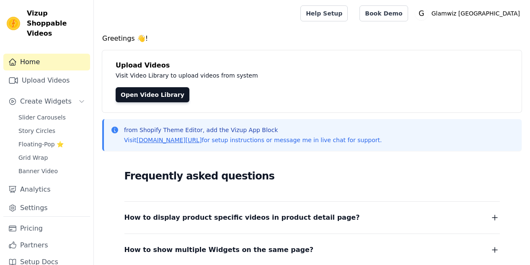 The image size is (530, 265). I want to click on a: Slider Carousels, so click(52, 117).